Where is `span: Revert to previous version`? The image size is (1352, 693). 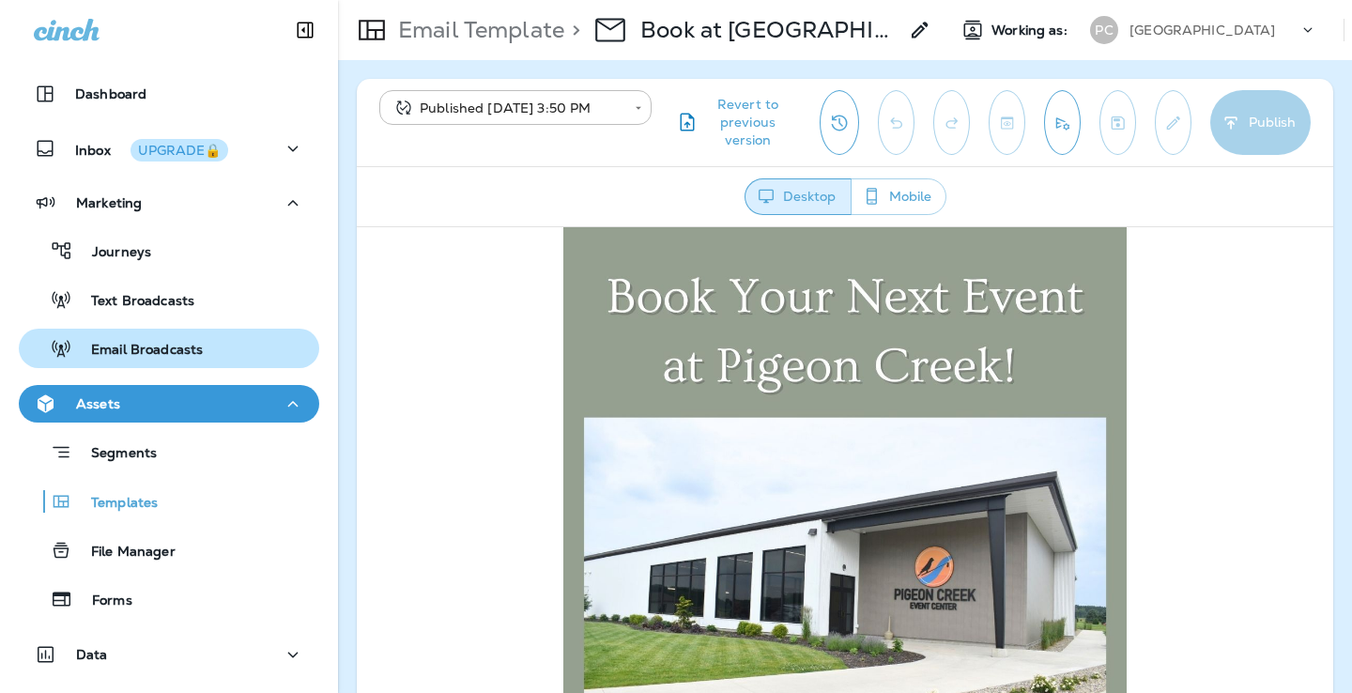
span: Revert to previous version is located at coordinates (748, 122).